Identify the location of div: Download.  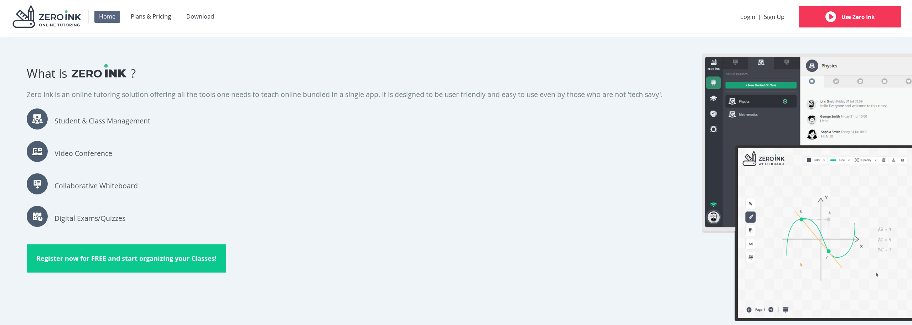
(200, 17).